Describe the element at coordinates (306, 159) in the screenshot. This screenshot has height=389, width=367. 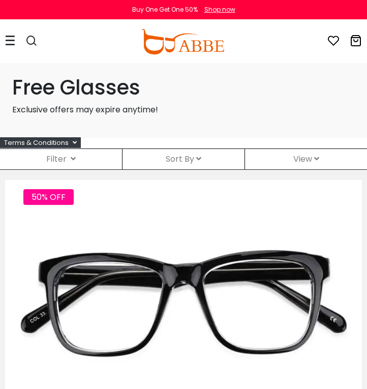
I see `span: View` at that location.